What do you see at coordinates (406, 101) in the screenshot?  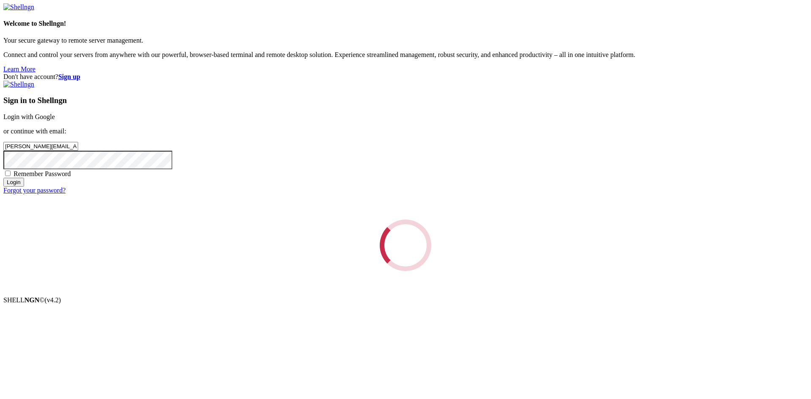 I see `h3: Sign in to Shellngn` at bounding box center [406, 101].